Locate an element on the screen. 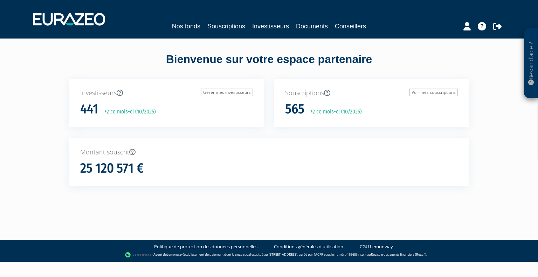 The width and height of the screenshot is (538, 277). a: Documents is located at coordinates (312, 26).